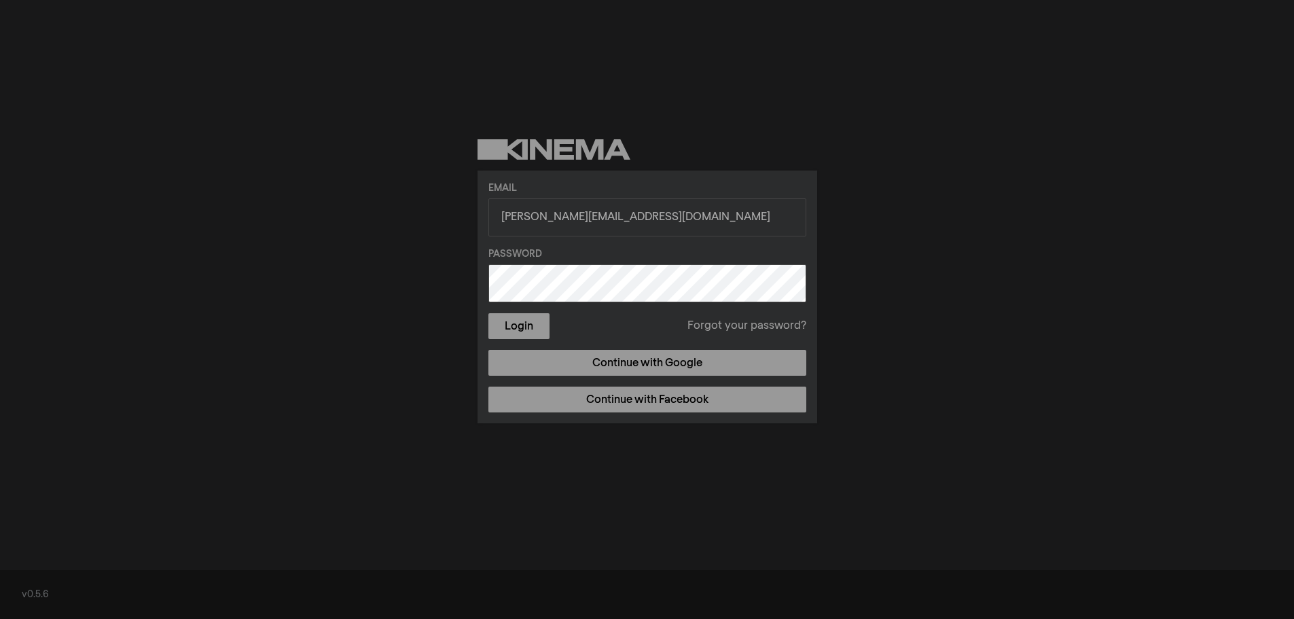 This screenshot has width=1294, height=619. What do you see at coordinates (746, 326) in the screenshot?
I see `a: Forgot your password?` at bounding box center [746, 326].